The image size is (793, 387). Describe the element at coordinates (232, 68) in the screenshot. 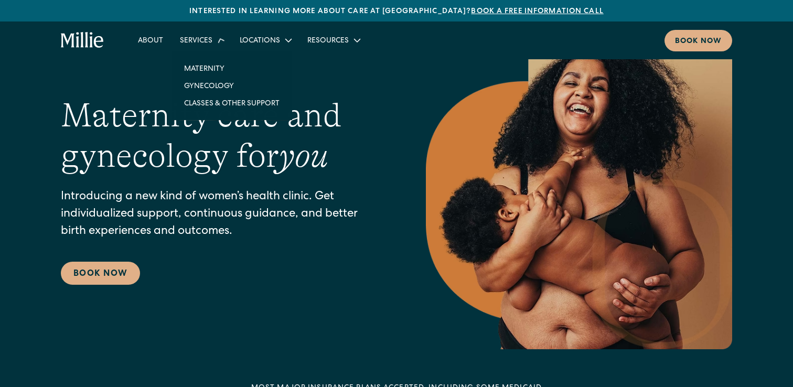

I see `a: Maternity` at that location.